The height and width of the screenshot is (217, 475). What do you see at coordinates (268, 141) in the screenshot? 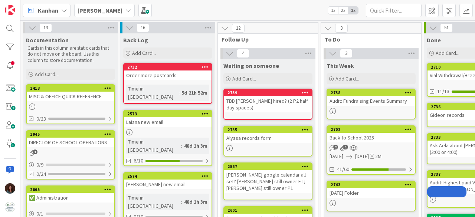
I see `a: 2735Alyssa records form` at bounding box center [268, 141].